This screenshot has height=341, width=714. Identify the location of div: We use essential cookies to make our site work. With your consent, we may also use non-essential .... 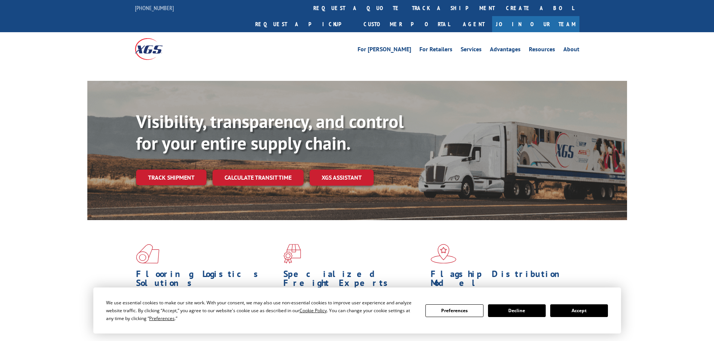
(261, 311).